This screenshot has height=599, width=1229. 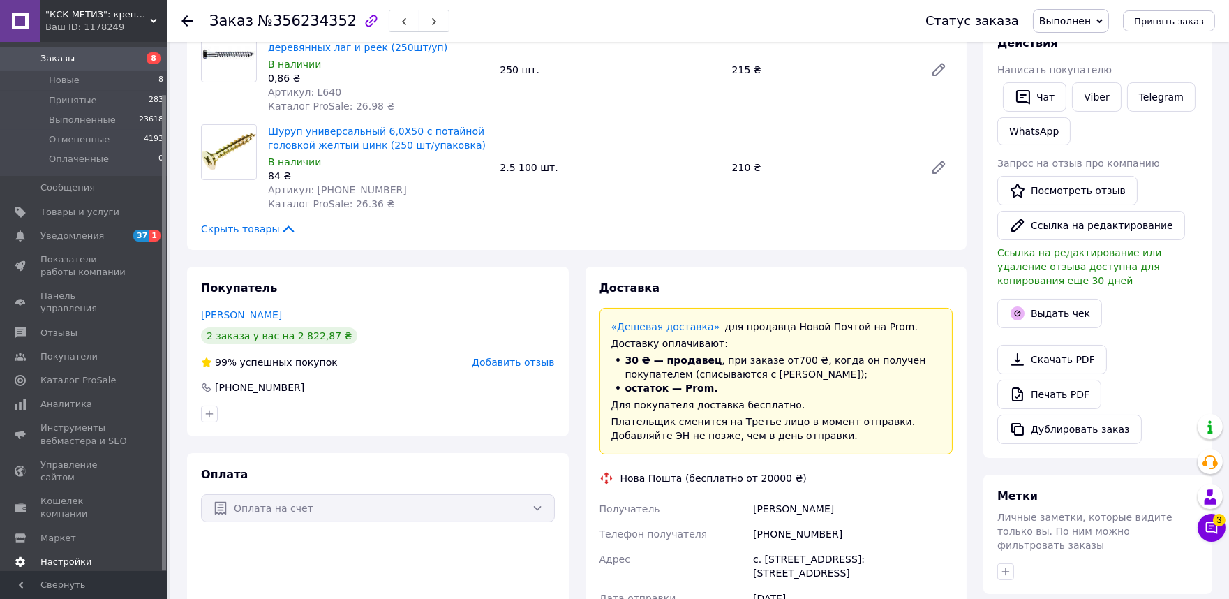 I want to click on span: Личные заметки, которые видите только вы. По ним можно фильтровать заказы, so click(x=1085, y=531).